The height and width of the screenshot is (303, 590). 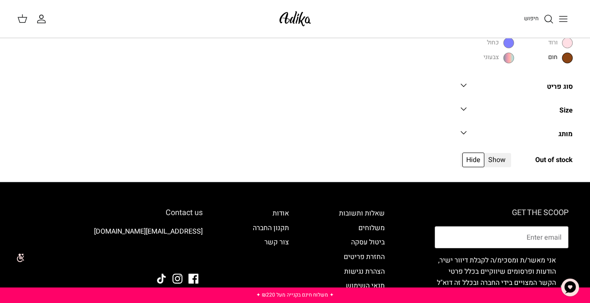 What do you see at coordinates (364, 257) in the screenshot?
I see `a: החזרת פריטים` at bounding box center [364, 257].